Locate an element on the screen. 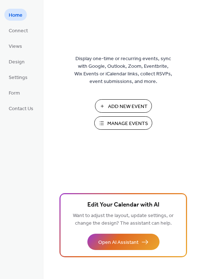 Image resolution: width=203 pixels, height=279 pixels. span: Open AI Assistant is located at coordinates (118, 242).